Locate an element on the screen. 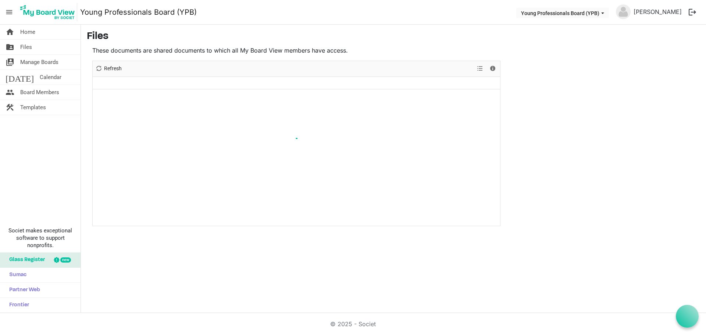 This screenshot has width=706, height=335. span: Partner Web is located at coordinates (23, 290).